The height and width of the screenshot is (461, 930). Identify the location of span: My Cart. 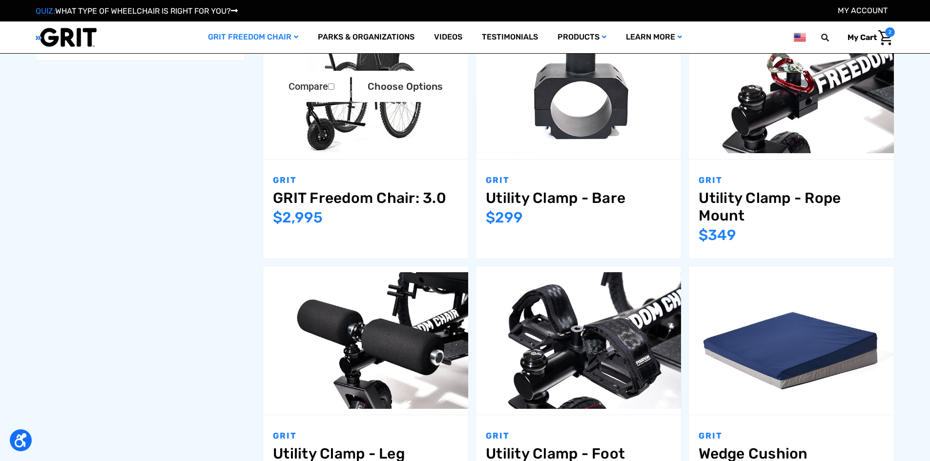
(862, 37).